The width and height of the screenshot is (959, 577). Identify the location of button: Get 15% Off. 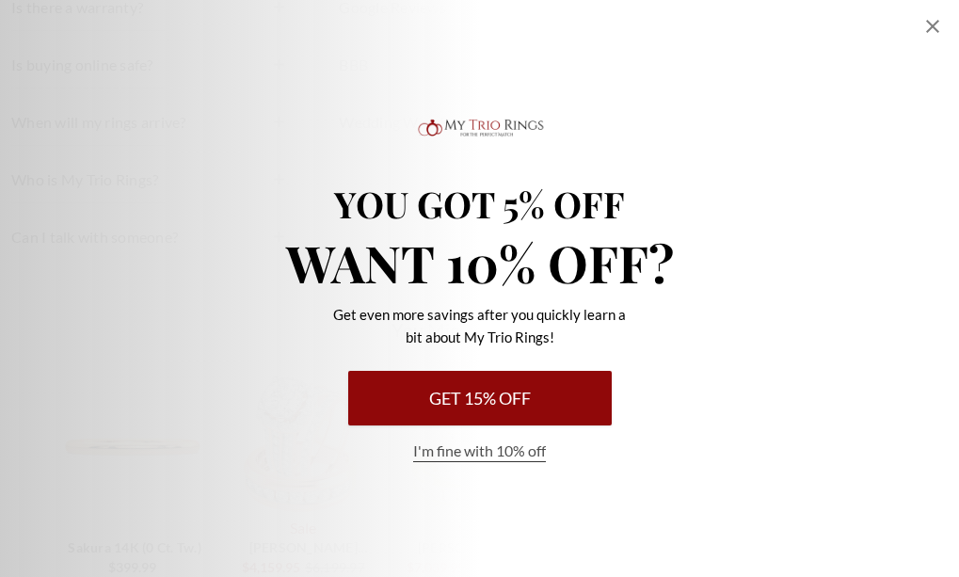
(480, 398).